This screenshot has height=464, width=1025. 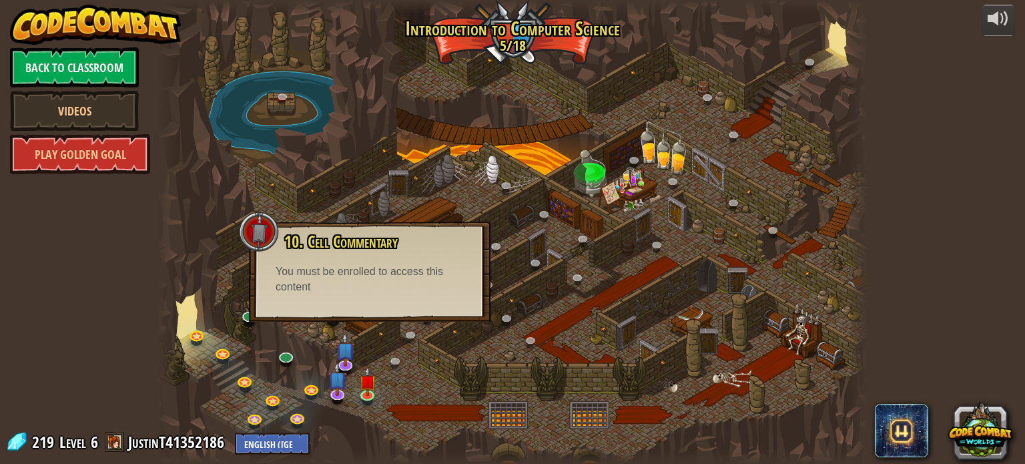 I want to click on img: CodeCombat - Learn how to code by playing a game, so click(x=95, y=25).